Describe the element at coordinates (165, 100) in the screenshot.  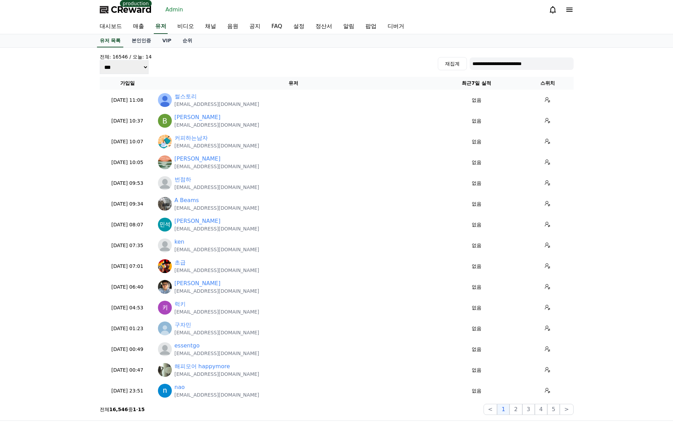
I see `img: https://lh3.googleusercontent.com/a/ACg8ocLenjDBdCiO9PTf-v8NHpNh5vf-BSZahuwp-A6leNn3cFupAg=s96-c` at that location.